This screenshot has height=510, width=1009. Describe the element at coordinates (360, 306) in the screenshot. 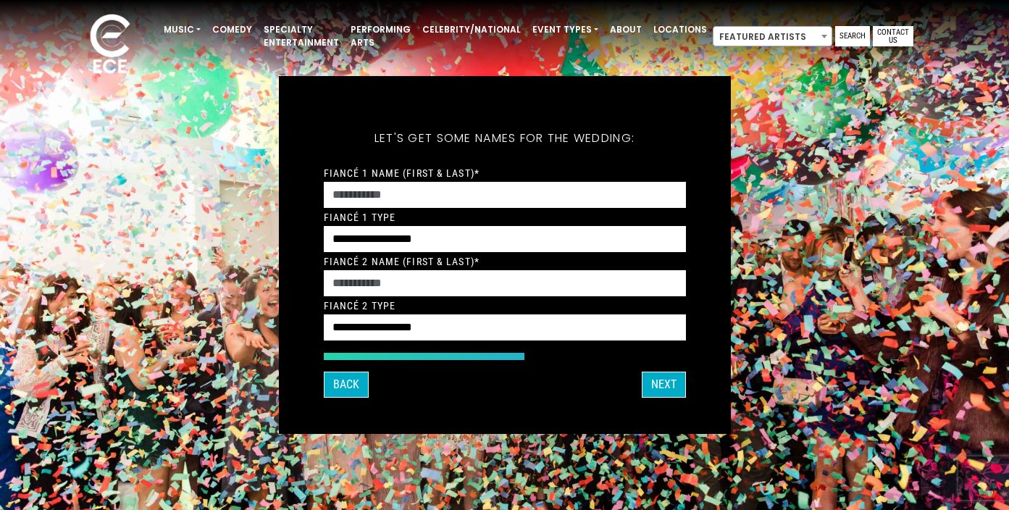

I see `label: Fiancé 2 Type` at that location.